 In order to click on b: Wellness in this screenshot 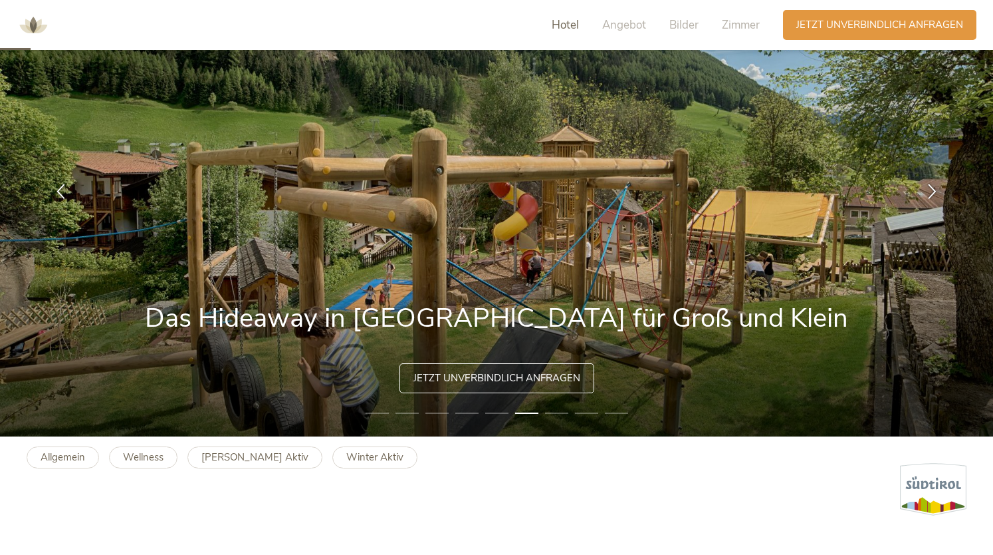, I will do `click(143, 457)`.